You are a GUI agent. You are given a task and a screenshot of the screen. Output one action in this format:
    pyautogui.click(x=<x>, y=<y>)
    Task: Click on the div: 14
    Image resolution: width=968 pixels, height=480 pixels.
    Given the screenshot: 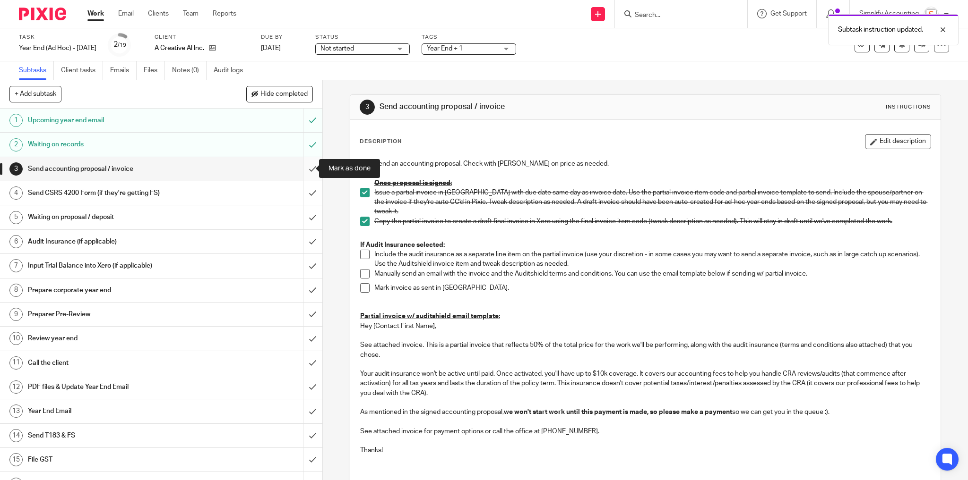 What is the action you would take?
    pyautogui.click(x=16, y=436)
    